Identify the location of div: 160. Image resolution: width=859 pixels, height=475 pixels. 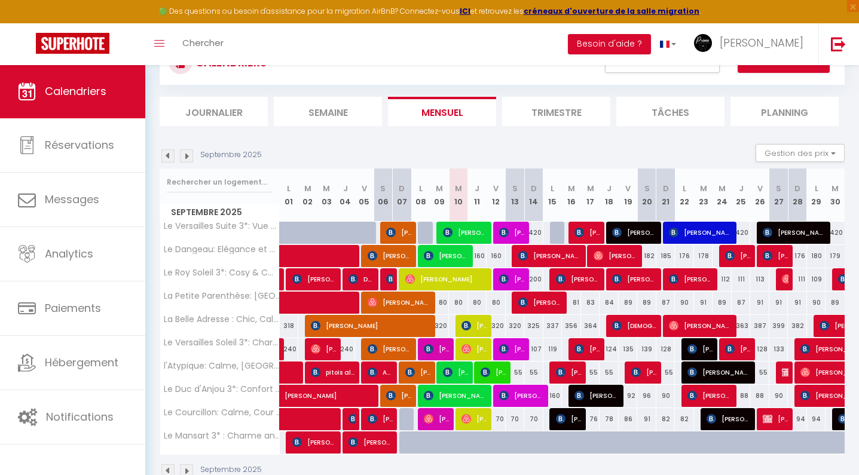
(553, 396).